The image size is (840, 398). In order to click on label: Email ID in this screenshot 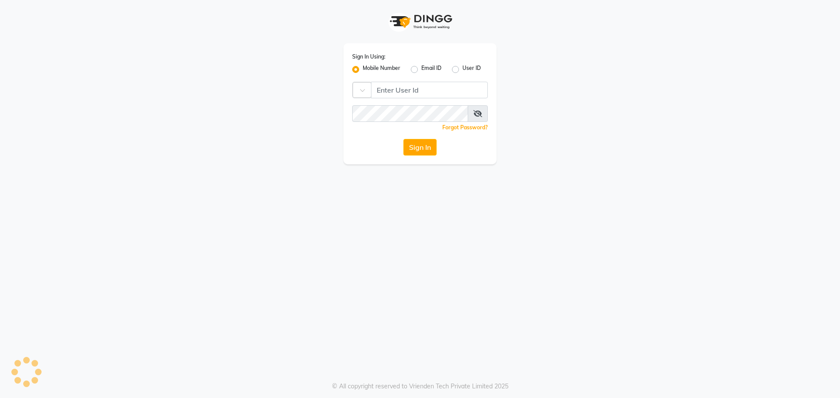, I will do `click(431, 70)`.